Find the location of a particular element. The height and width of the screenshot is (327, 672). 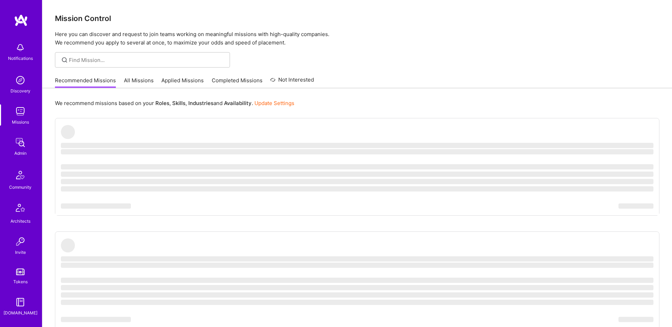

h3: Mission Control is located at coordinates (357, 18).